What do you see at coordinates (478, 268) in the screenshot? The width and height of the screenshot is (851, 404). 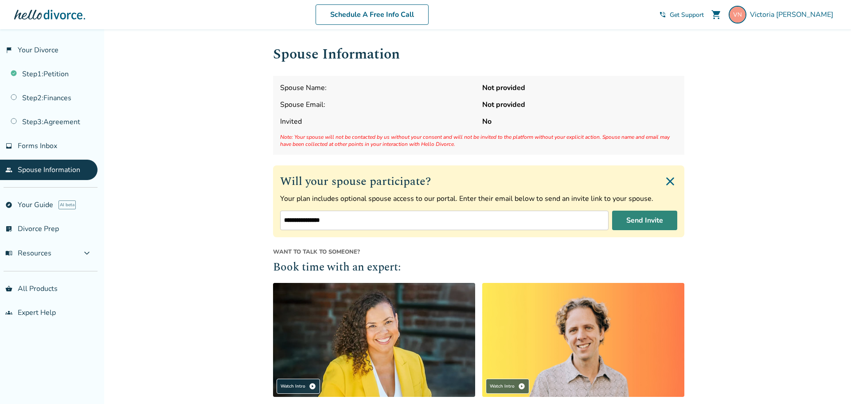 I see `h2: Book time with an expert:` at bounding box center [478, 268].